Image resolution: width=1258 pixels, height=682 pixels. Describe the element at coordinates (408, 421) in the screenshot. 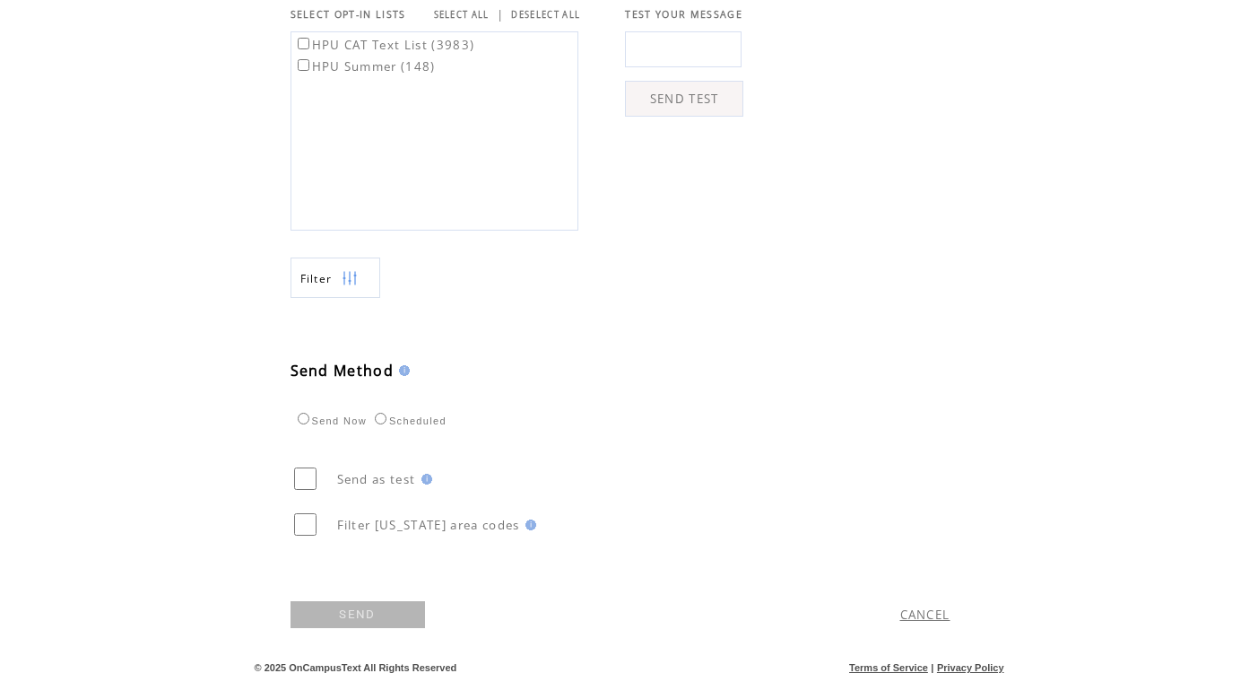

I see `label: Scheduled` at that location.